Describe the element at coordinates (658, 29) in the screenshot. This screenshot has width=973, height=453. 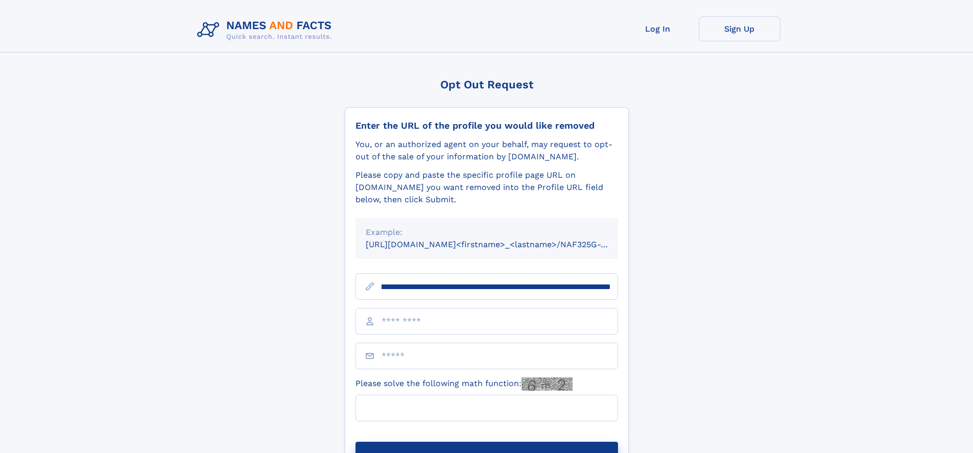
I see `a: Log In` at that location.